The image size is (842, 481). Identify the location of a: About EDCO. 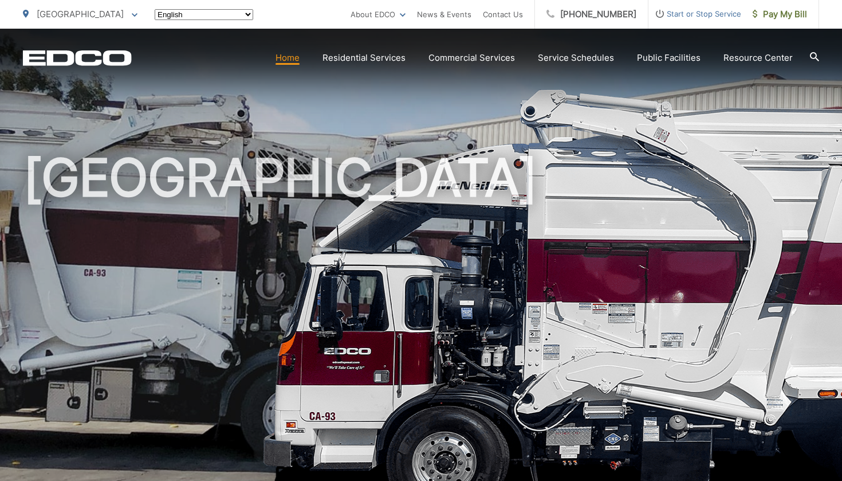
(378, 14).